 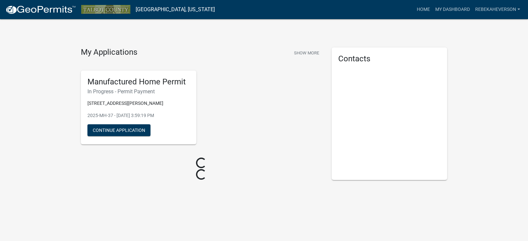 What do you see at coordinates (453, 10) in the screenshot?
I see `a: My Dashboard` at bounding box center [453, 10].